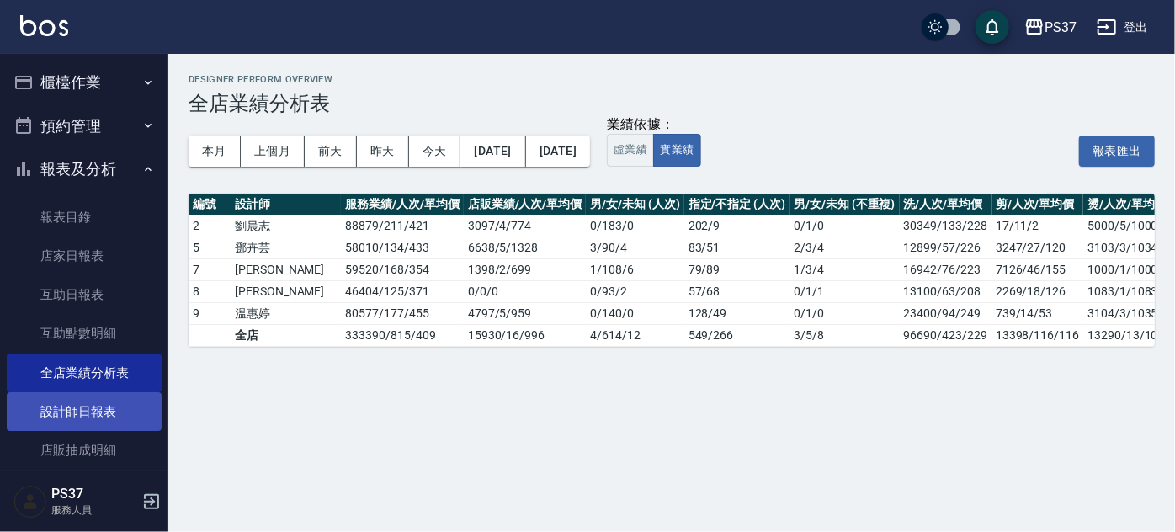 The height and width of the screenshot is (532, 1175). I want to click on td: 13290/13/1022, so click(1129, 335).